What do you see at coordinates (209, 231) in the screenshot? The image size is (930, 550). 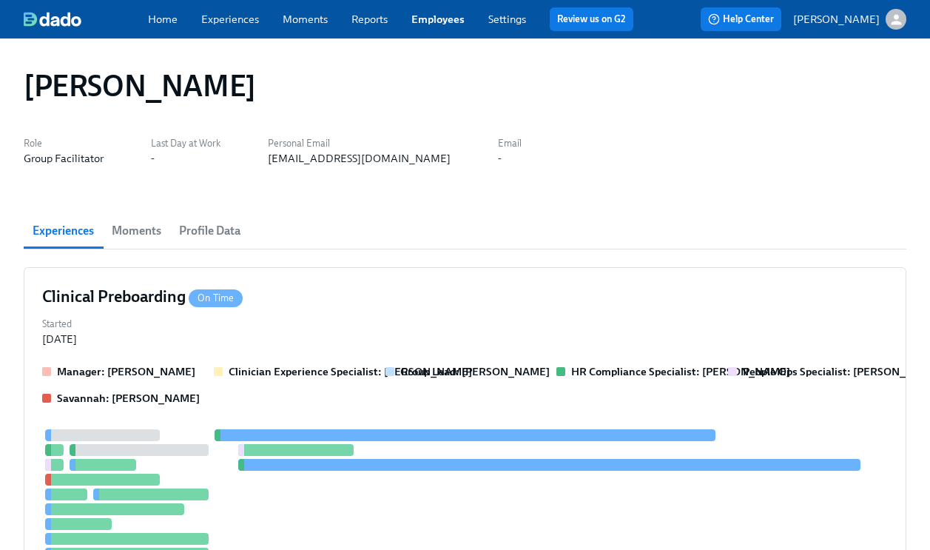 I see `span: Profile Data` at bounding box center [209, 231].